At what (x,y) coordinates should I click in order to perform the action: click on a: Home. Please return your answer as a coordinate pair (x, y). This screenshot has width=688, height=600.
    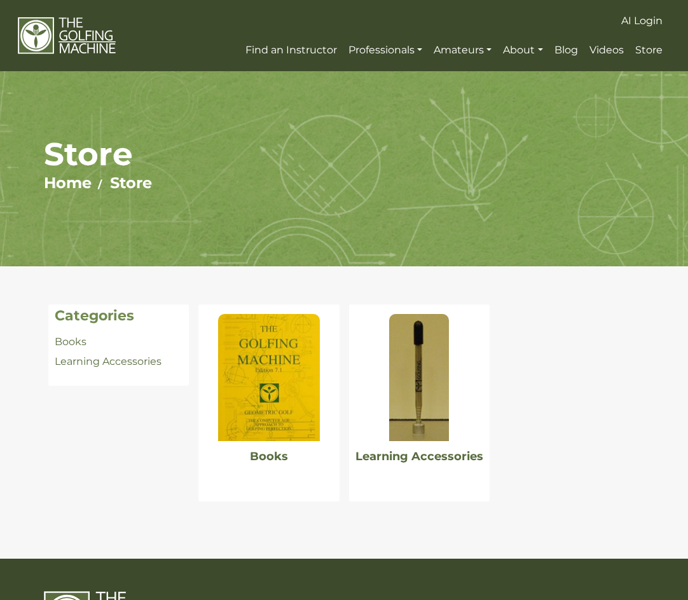
    Looking at the image, I should click on (67, 182).